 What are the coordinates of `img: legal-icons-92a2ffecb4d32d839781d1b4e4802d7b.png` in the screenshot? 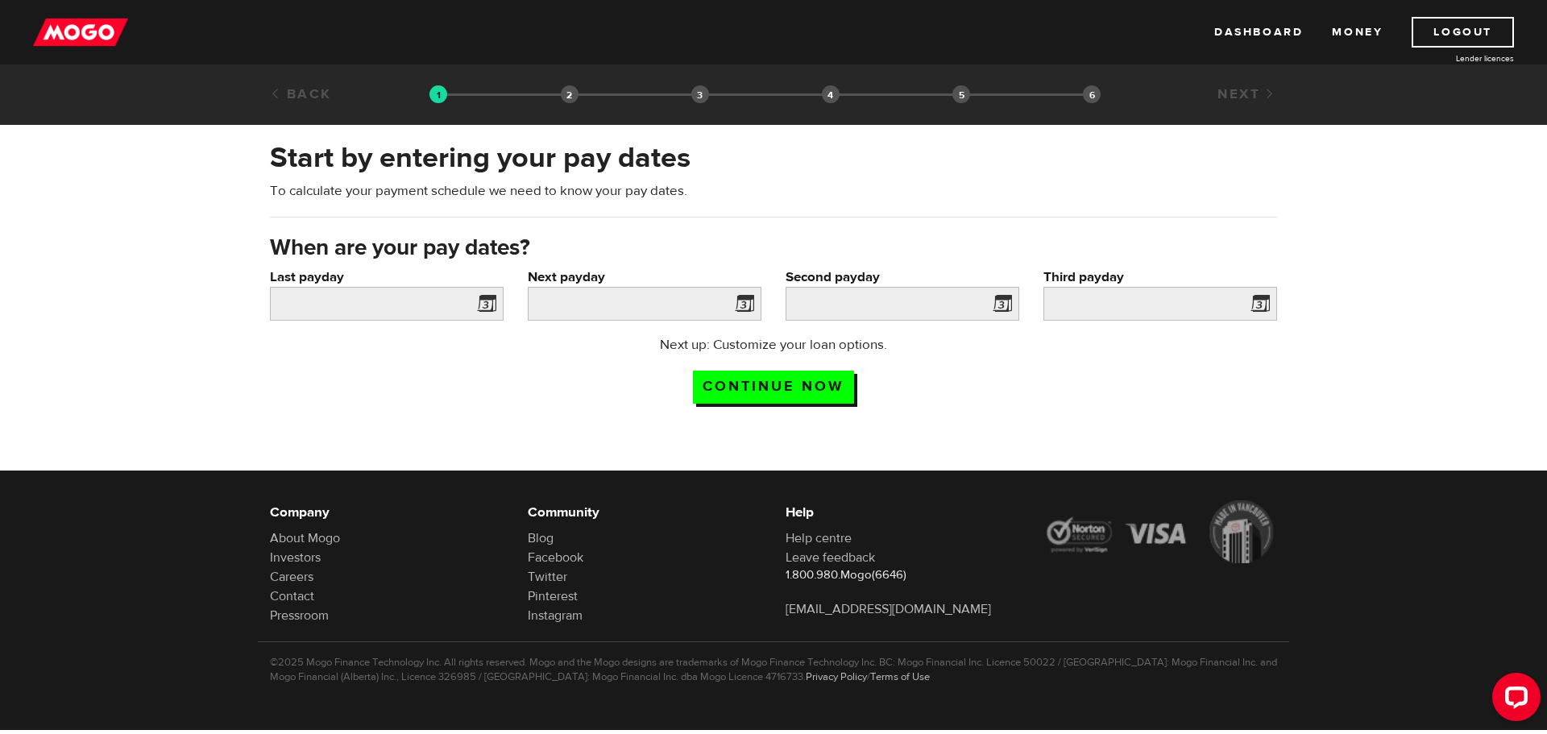 It's located at (1160, 532).